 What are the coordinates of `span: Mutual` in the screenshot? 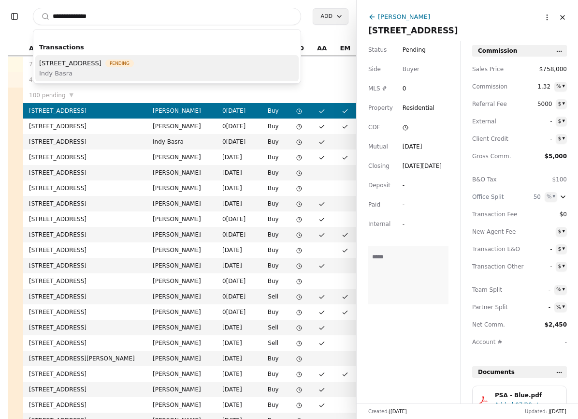 It's located at (378, 146).